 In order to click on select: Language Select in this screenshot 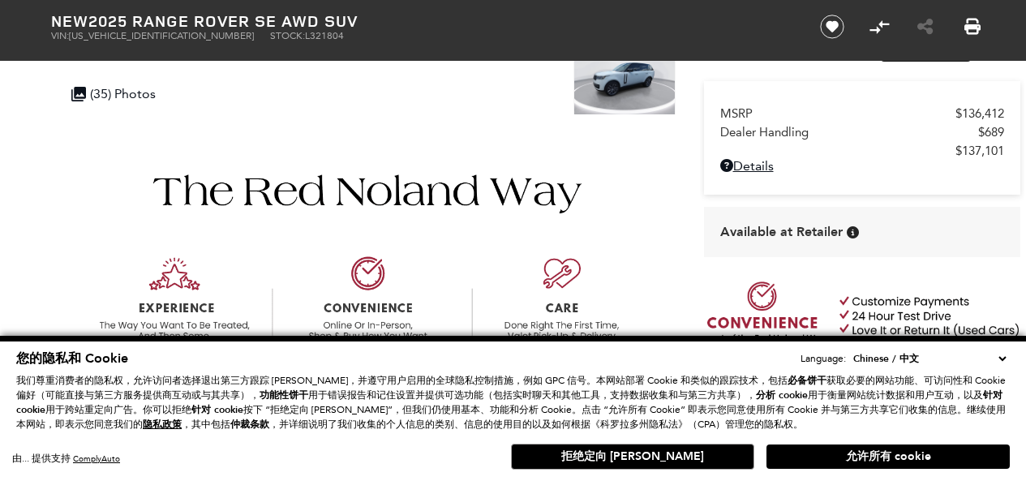, I will do `click(930, 359)`.